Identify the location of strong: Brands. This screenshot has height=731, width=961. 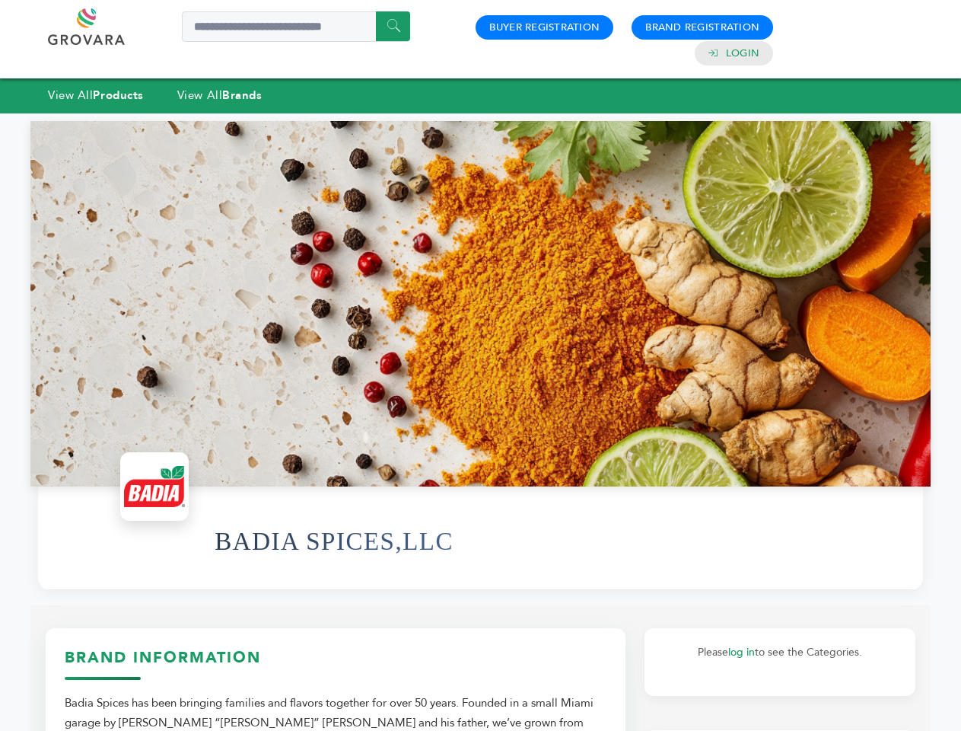
(242, 95).